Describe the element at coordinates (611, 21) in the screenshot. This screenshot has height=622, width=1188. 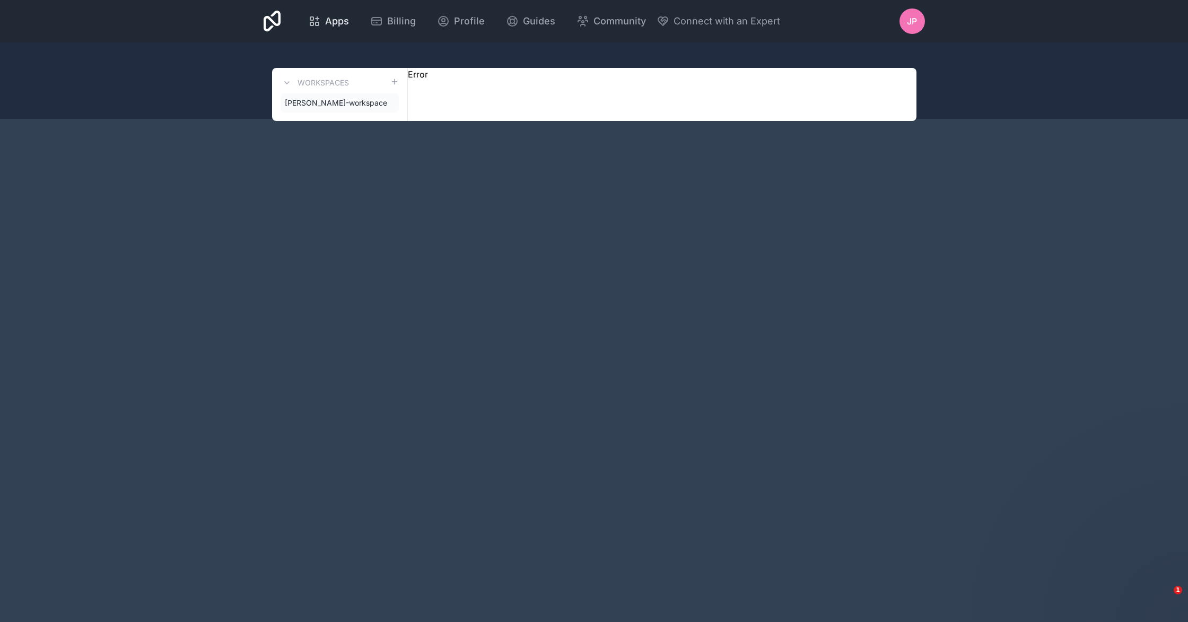
I see `a: Community` at that location.